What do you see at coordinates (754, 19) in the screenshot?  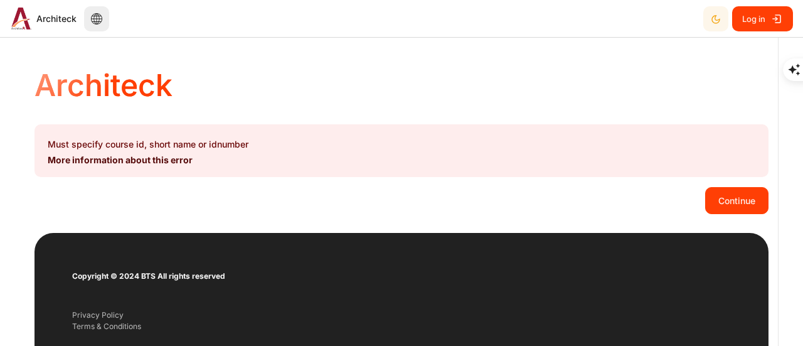 I see `span: Log in` at bounding box center [754, 19].